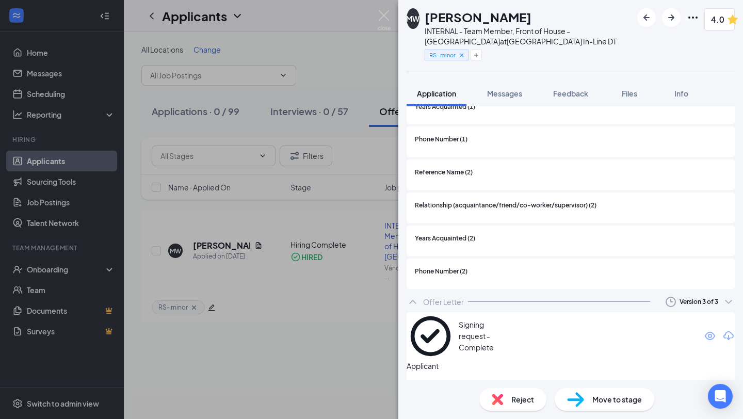 This screenshot has height=419, width=743. Describe the element at coordinates (505, 93) in the screenshot. I see `span: Messages` at that location.